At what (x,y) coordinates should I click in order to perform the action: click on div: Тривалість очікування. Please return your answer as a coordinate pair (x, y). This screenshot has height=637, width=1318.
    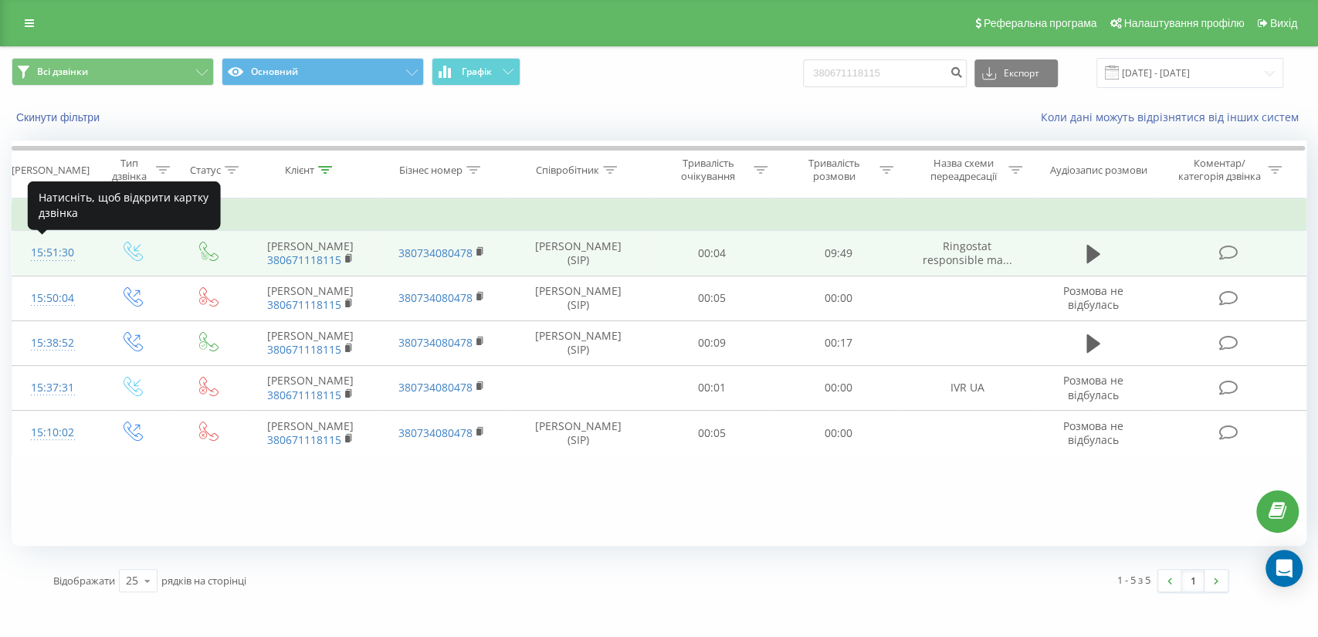
    Looking at the image, I should click on (708, 170).